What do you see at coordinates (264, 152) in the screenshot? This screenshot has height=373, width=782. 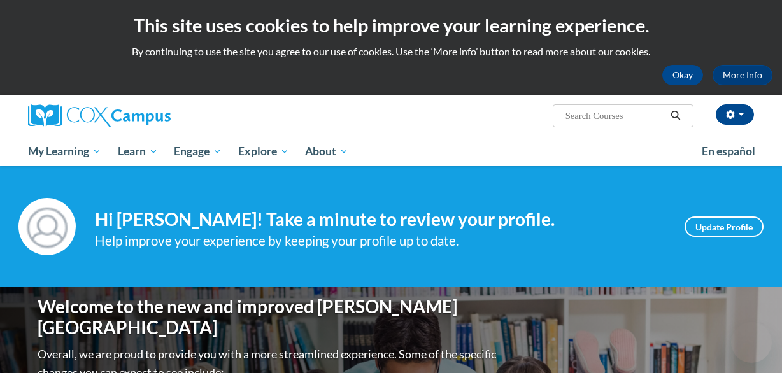 I see `a: Explore` at bounding box center [264, 152].